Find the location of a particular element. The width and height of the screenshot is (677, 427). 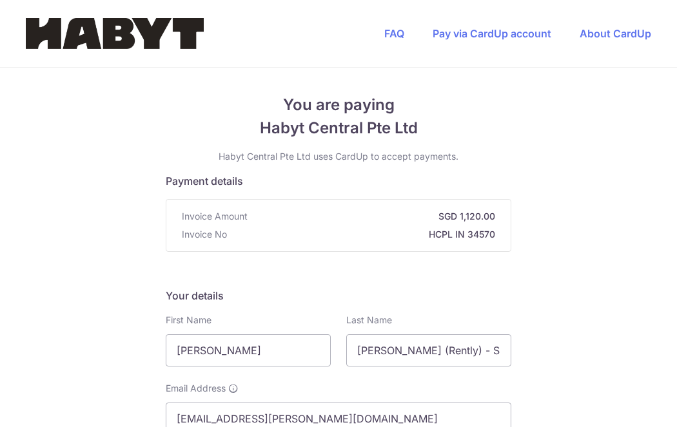

strong: SGD 1,120.00 is located at coordinates (374, 217).